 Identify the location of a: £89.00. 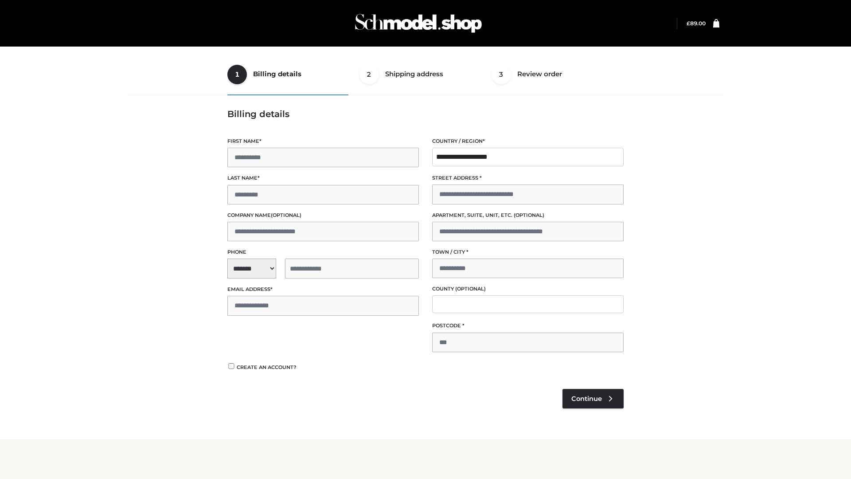
(696, 23).